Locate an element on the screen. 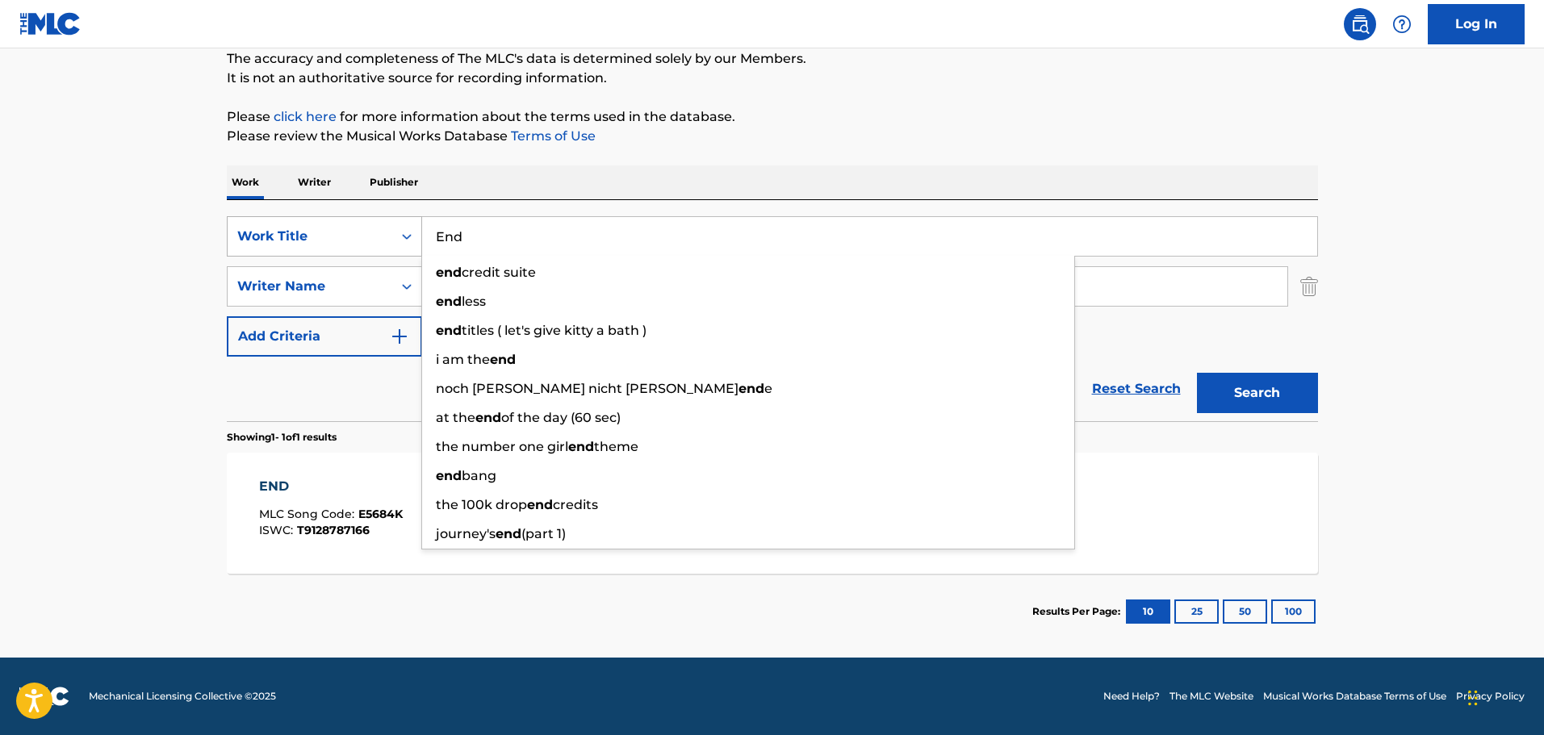 This screenshot has height=735, width=1544. img: MLC Logo is located at coordinates (50, 23).